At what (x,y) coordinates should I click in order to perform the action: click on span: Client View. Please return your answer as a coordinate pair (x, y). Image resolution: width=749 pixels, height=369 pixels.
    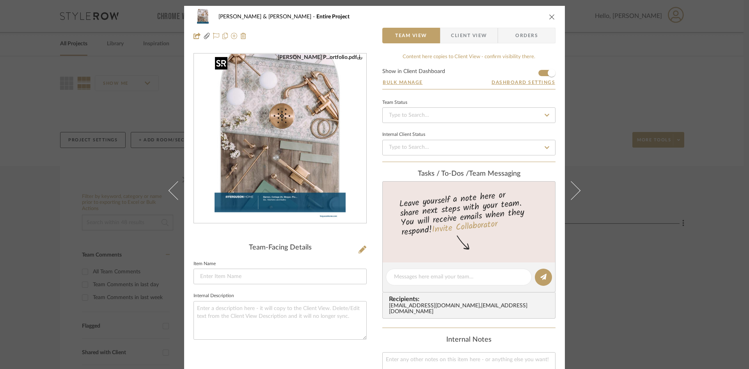
    Looking at the image, I should click on (469, 35).